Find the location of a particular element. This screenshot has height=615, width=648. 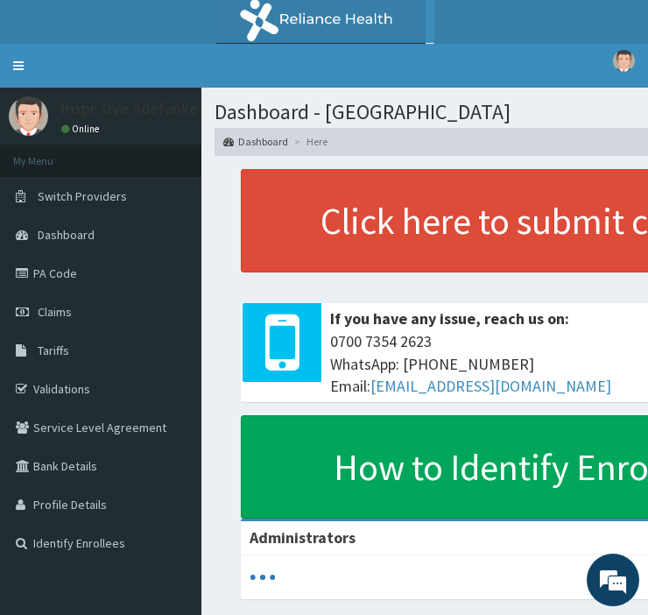

span: Dashboard is located at coordinates (66, 235).